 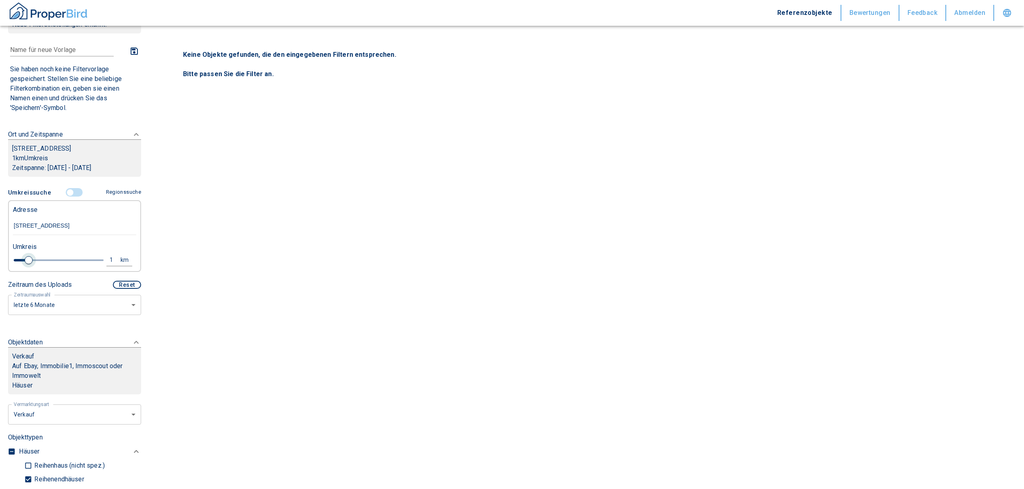 What do you see at coordinates (35, 135) in the screenshot?
I see `p: Ort und Zeitspanne` at bounding box center [35, 135].